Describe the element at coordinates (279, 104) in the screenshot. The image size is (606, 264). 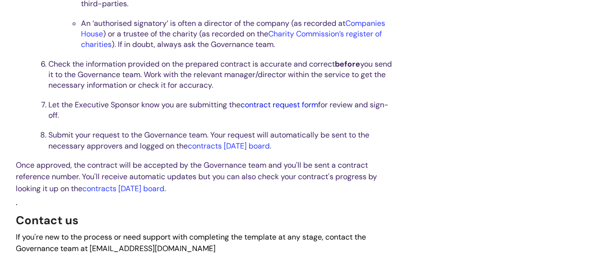
I see `a: contract request form` at that location.